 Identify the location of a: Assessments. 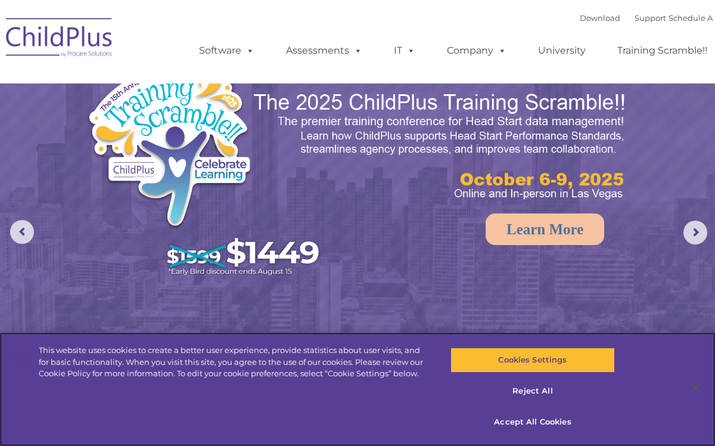
(324, 51).